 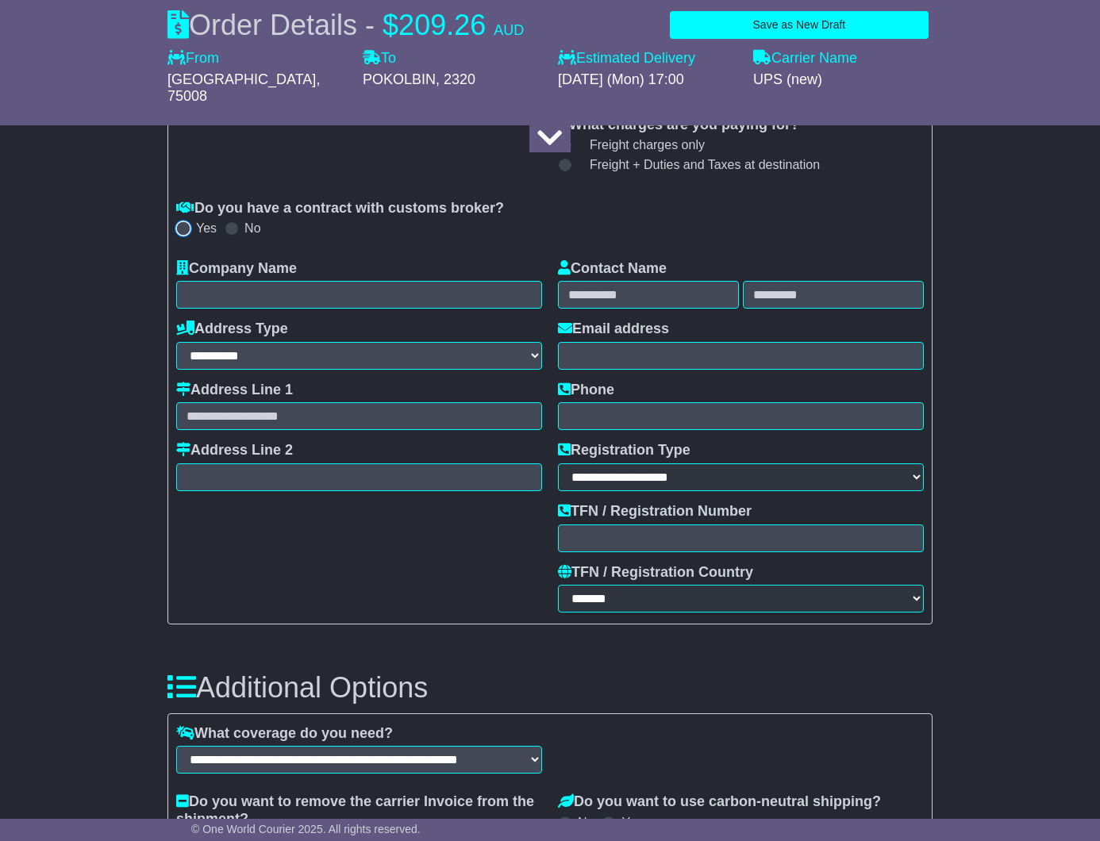 What do you see at coordinates (704, 164) in the screenshot?
I see `span: Freight + Duties and Taxes at destination` at bounding box center [704, 164].